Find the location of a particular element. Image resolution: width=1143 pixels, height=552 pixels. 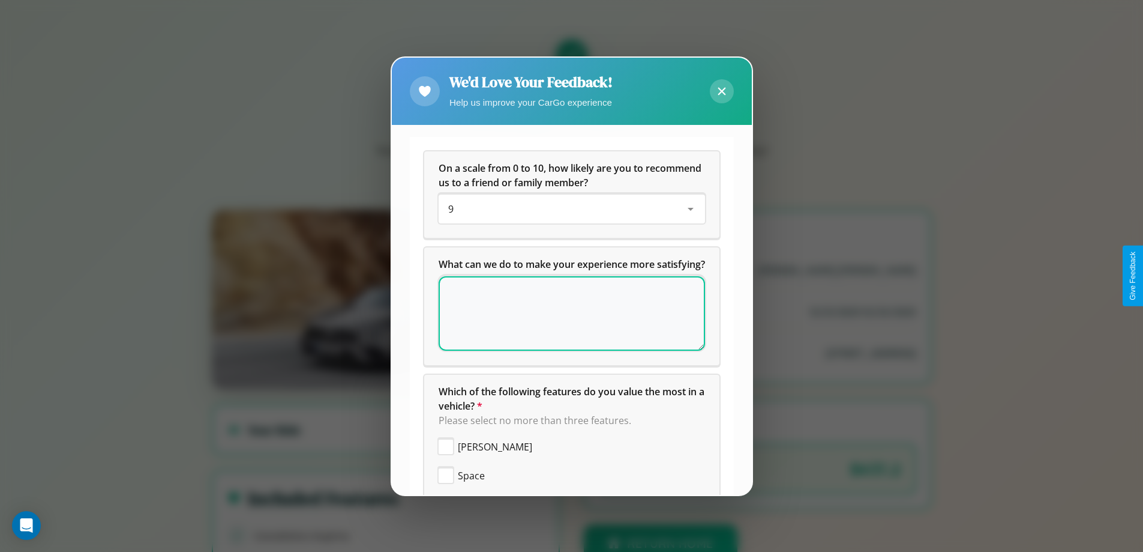

div: Open Intercom Messenger is located at coordinates (26, 525).